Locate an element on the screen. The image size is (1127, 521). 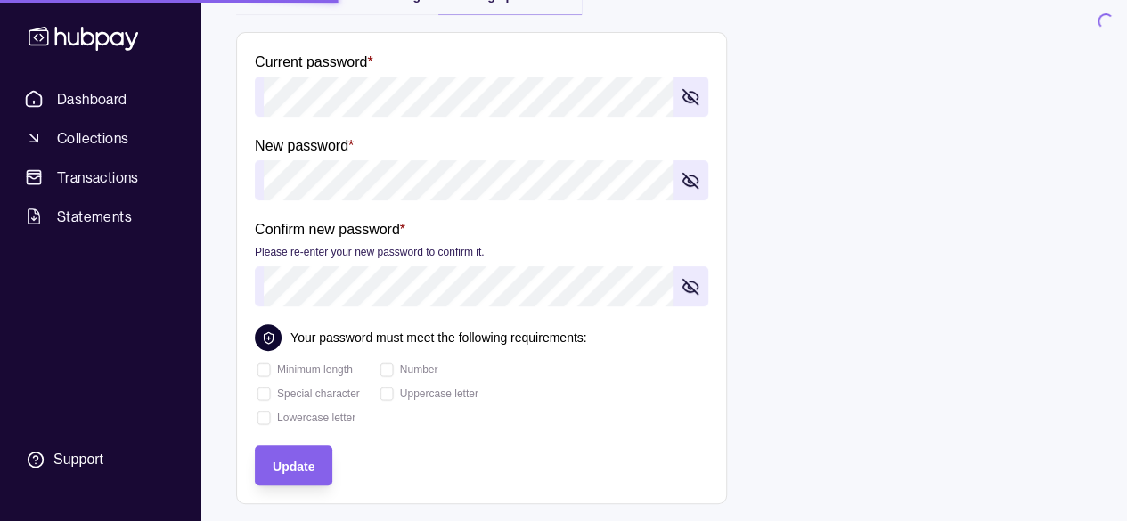
input: New password is located at coordinates (468, 180).